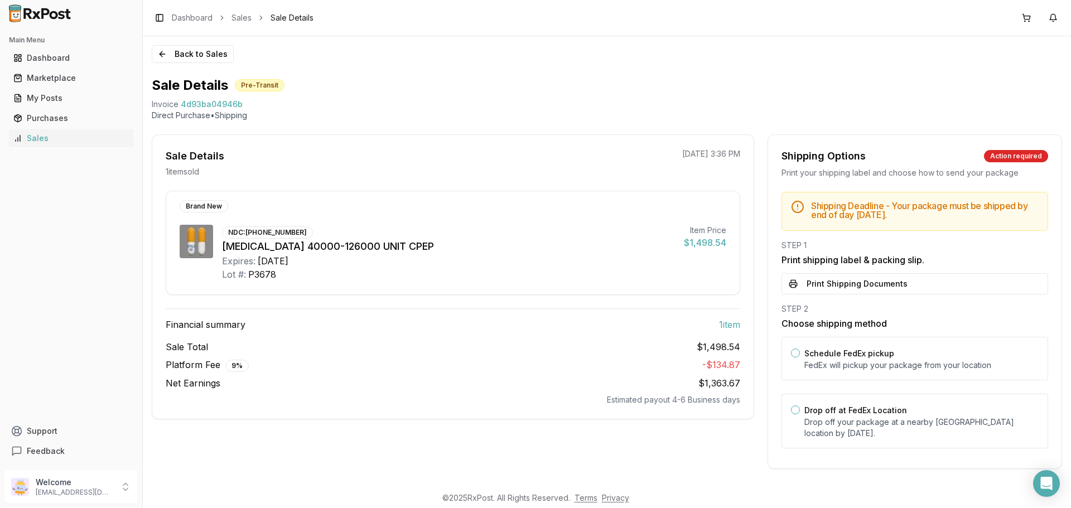  I want to click on h3: Choose shipping method, so click(915, 324).